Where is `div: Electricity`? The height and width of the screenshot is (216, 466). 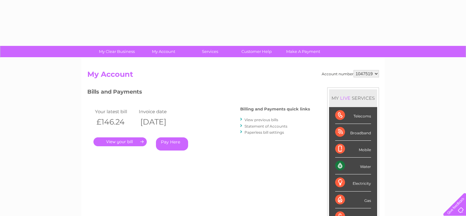
div: Electricity is located at coordinates (353, 183).